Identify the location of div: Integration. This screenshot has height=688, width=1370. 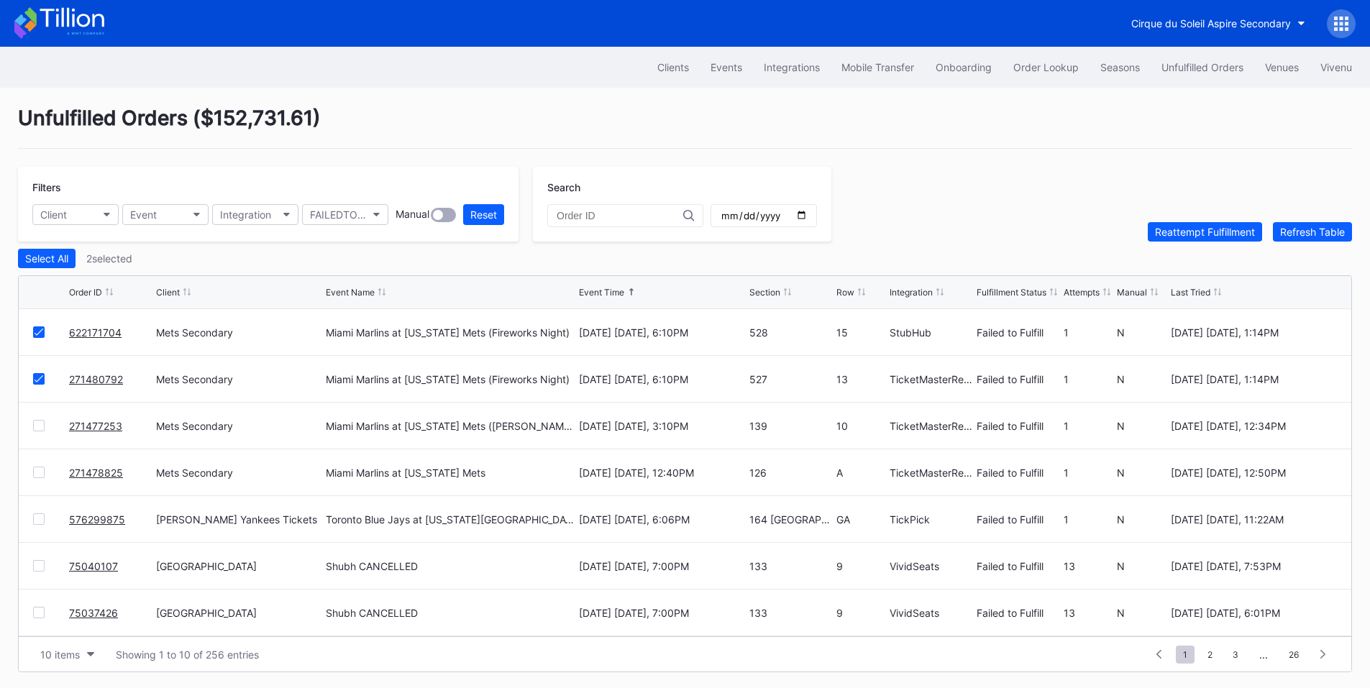
(245, 214).